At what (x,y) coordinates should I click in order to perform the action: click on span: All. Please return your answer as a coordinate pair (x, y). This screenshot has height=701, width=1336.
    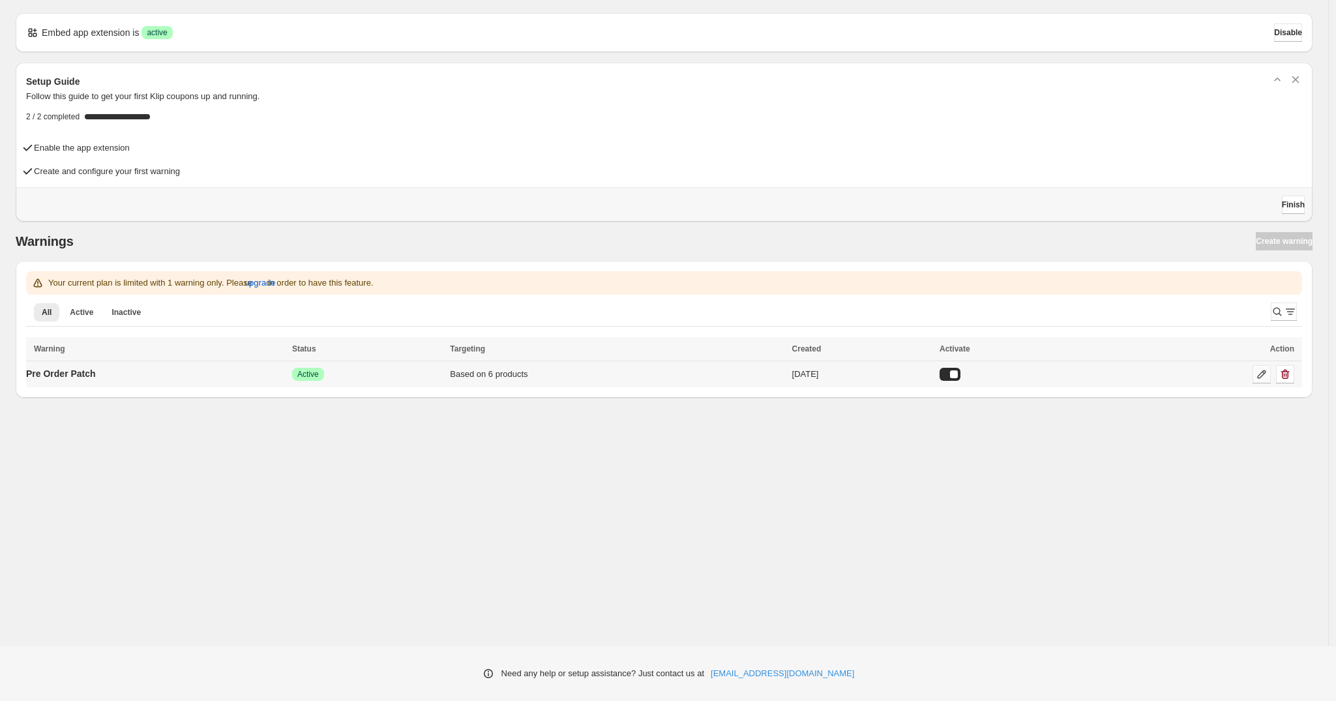
    Looking at the image, I should click on (46, 312).